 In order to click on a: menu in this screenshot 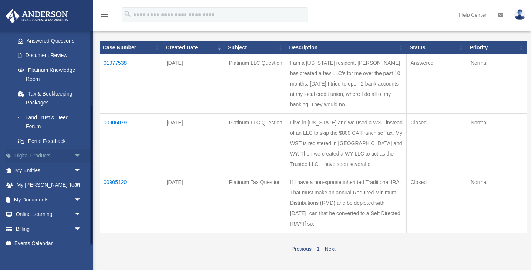, I will do `click(104, 16)`.